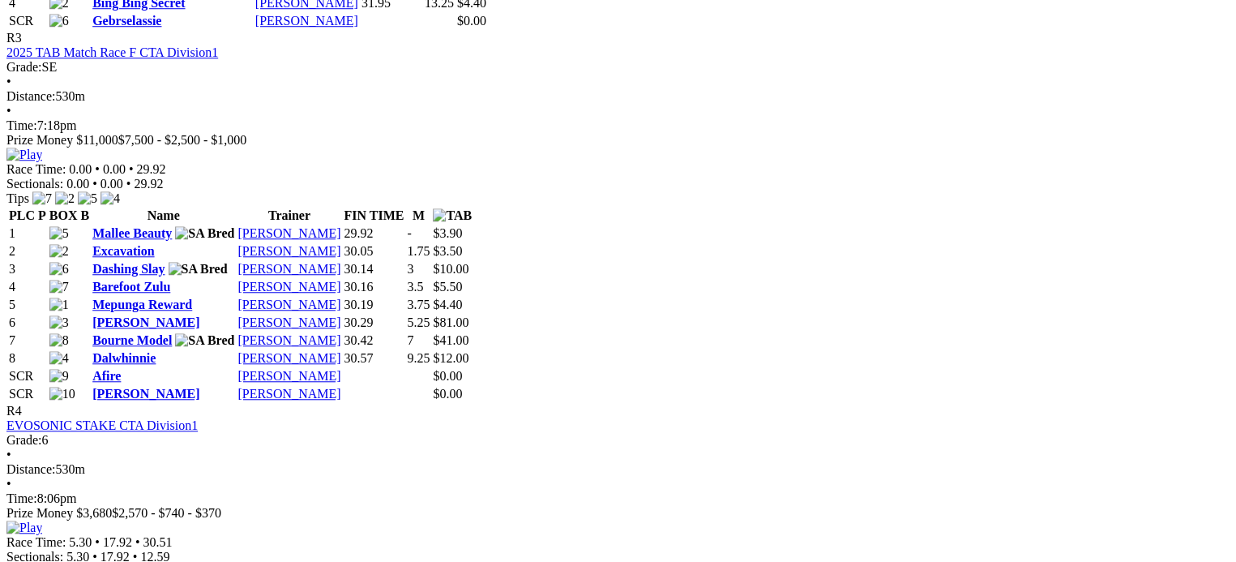  I want to click on div: Prize Money $3,680, so click(618, 513).